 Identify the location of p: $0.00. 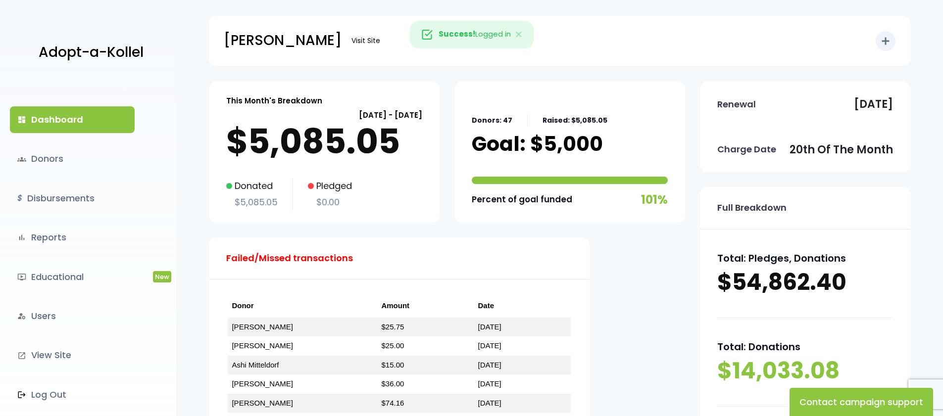
(330, 202).